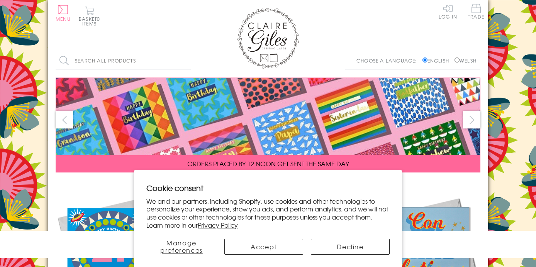  I want to click on a: Privacy Policy, so click(218, 225).